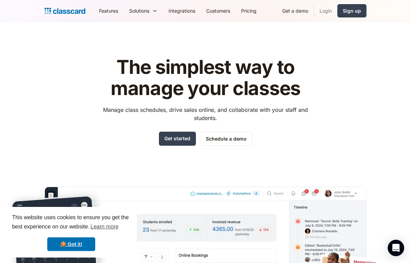 Image resolution: width=411 pixels, height=263 pixels. Describe the element at coordinates (109, 11) in the screenshot. I see `a: Features` at that location.